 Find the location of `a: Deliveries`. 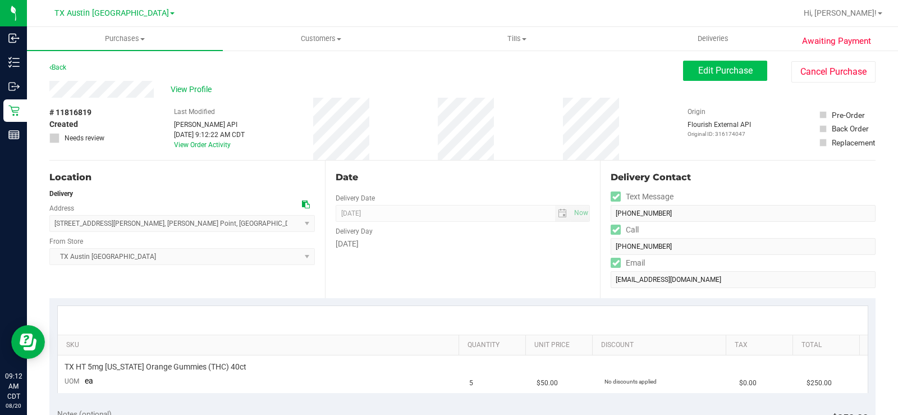

a: Deliveries is located at coordinates (713, 39).